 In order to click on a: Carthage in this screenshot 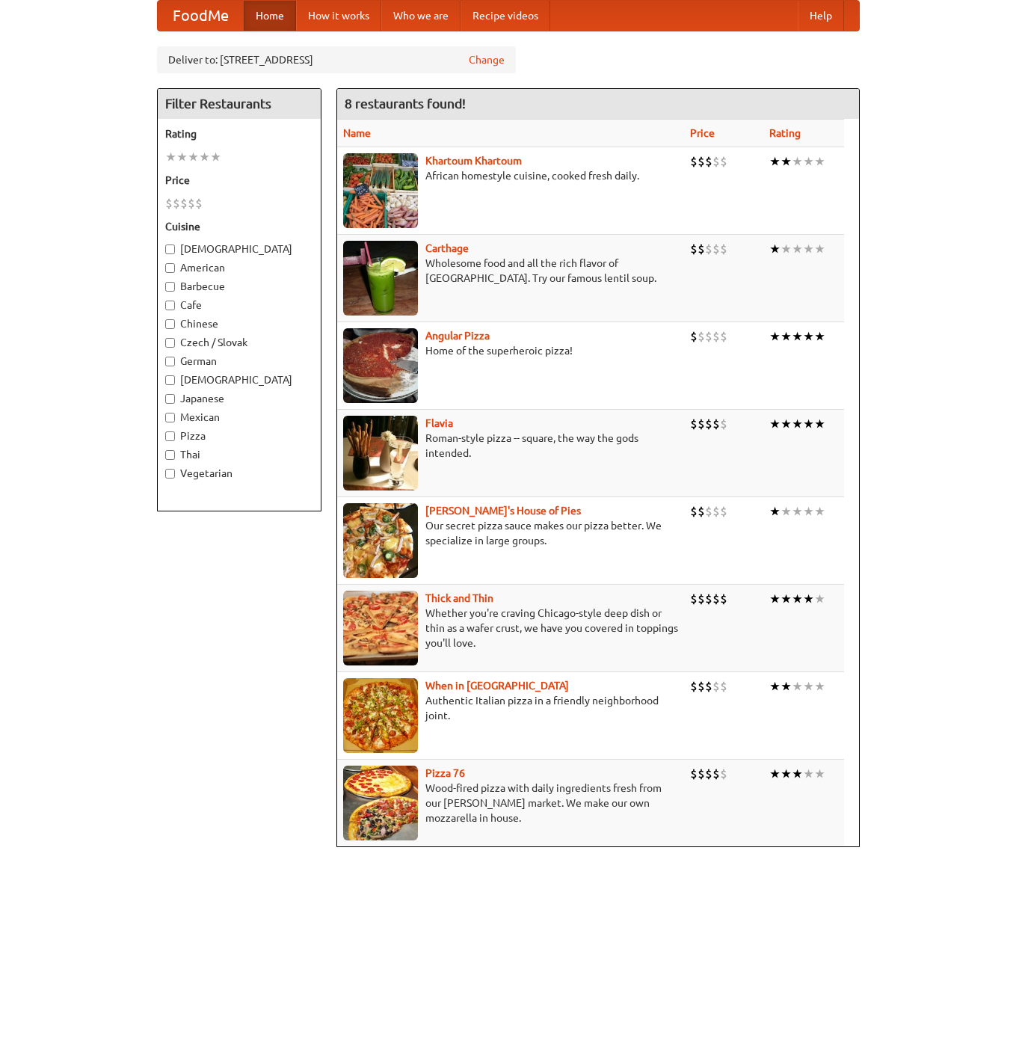, I will do `click(447, 248)`.